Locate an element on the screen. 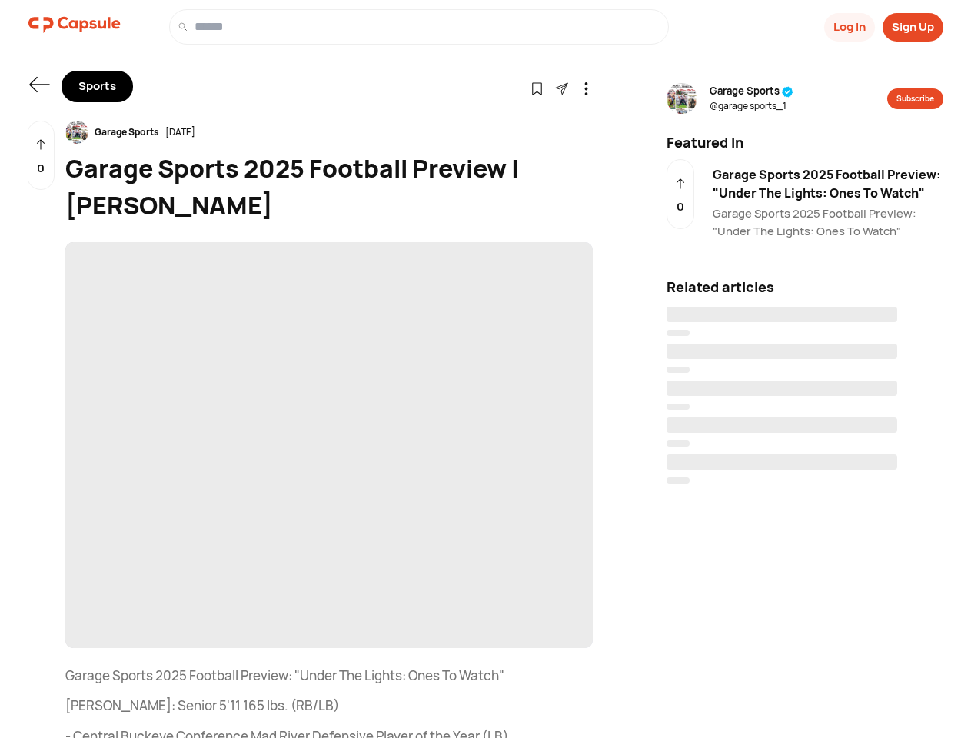  div: Featured In is located at coordinates (805, 142).